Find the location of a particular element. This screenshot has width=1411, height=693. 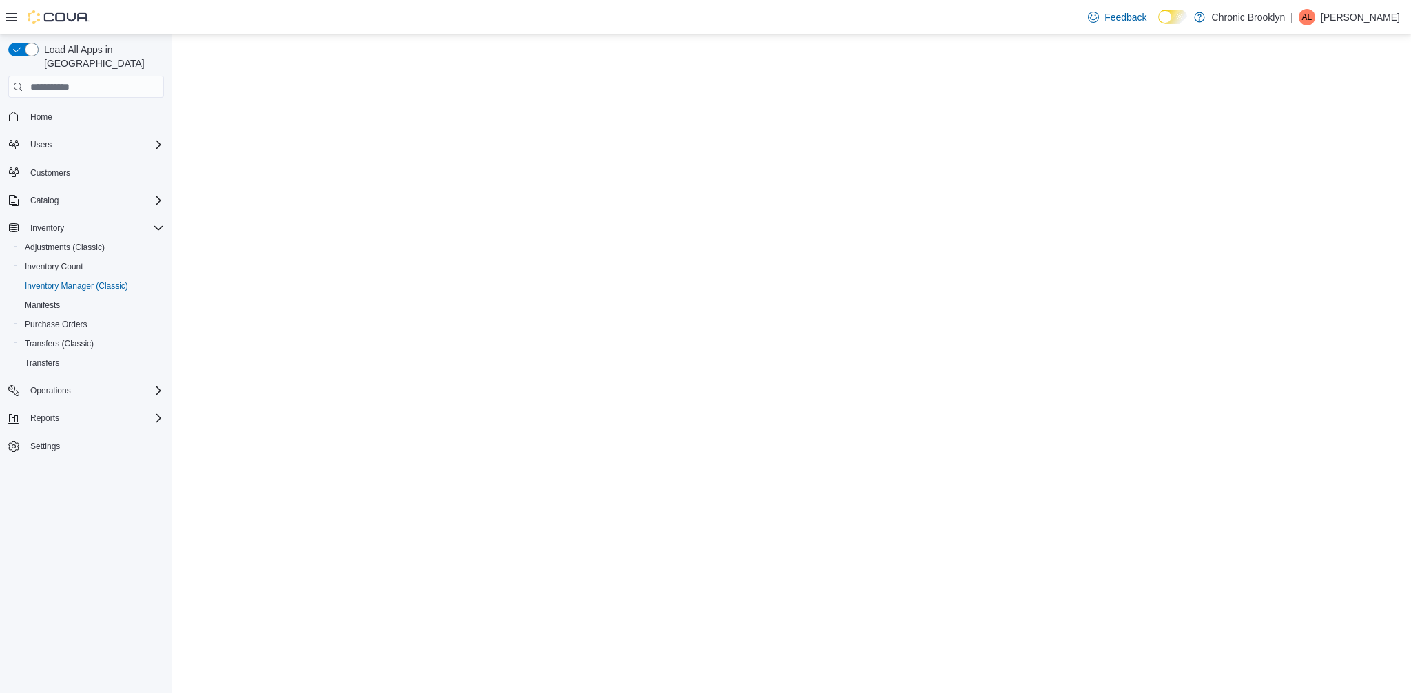

a: Settings is located at coordinates (45, 447).